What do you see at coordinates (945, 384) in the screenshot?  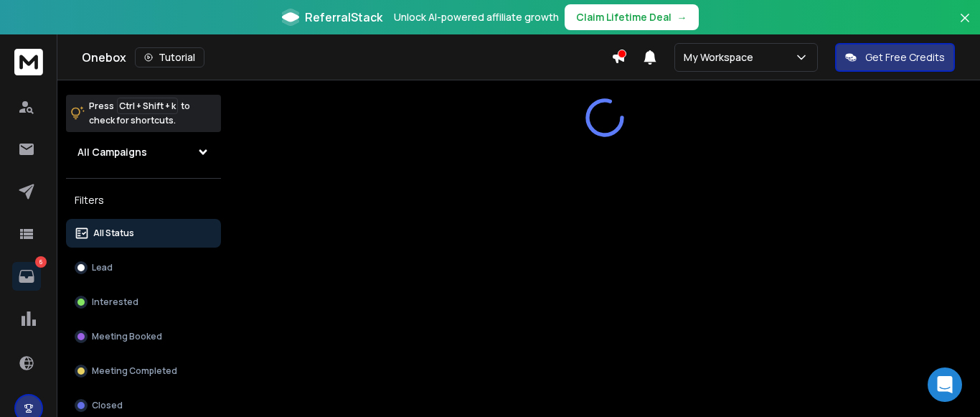 I see `div: Open Intercom Messenger` at bounding box center [945, 384].